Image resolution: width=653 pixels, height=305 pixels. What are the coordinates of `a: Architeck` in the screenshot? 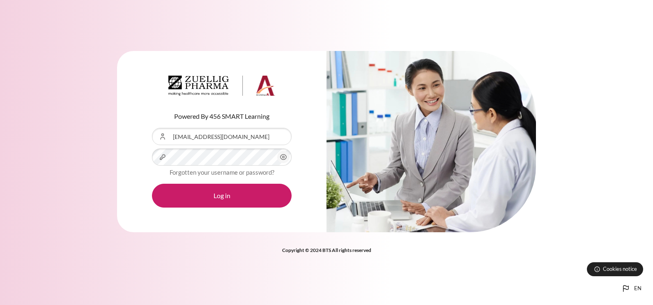 It's located at (222, 88).